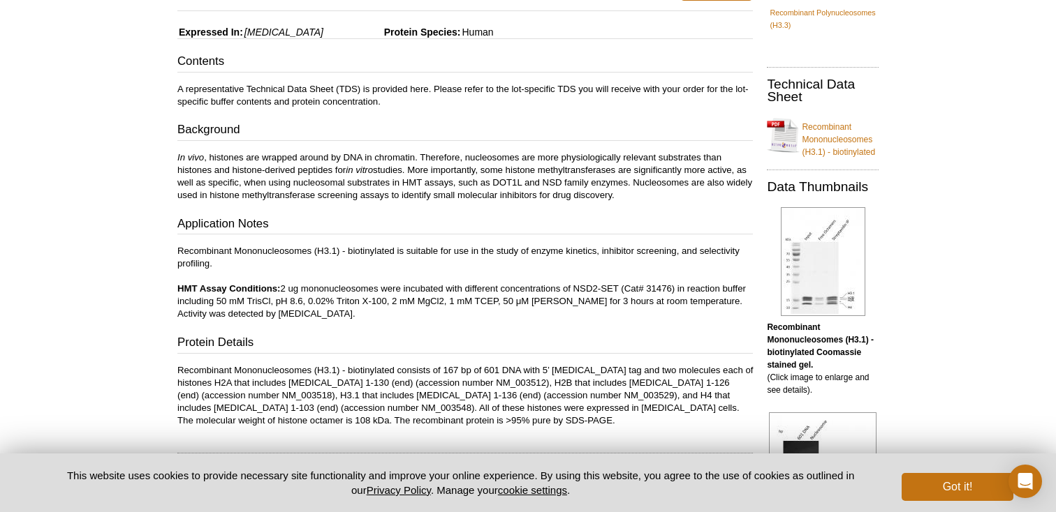  I want to click on p: Recombinant Mononucleosomes (H3.1) - biotinylated is suitable for use in the study of enzyme kine..., so click(465, 283).